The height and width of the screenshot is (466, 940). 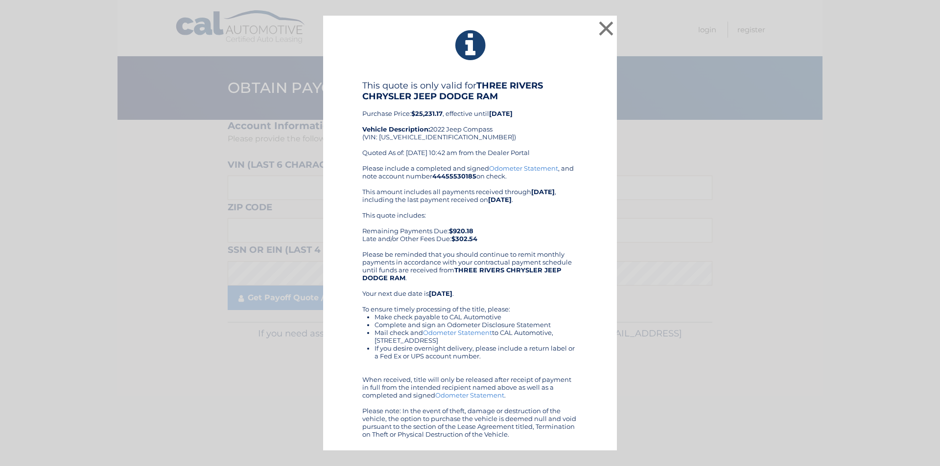 I want to click on li: Complete and sign an Odometer Disclosure Statement, so click(x=476, y=325).